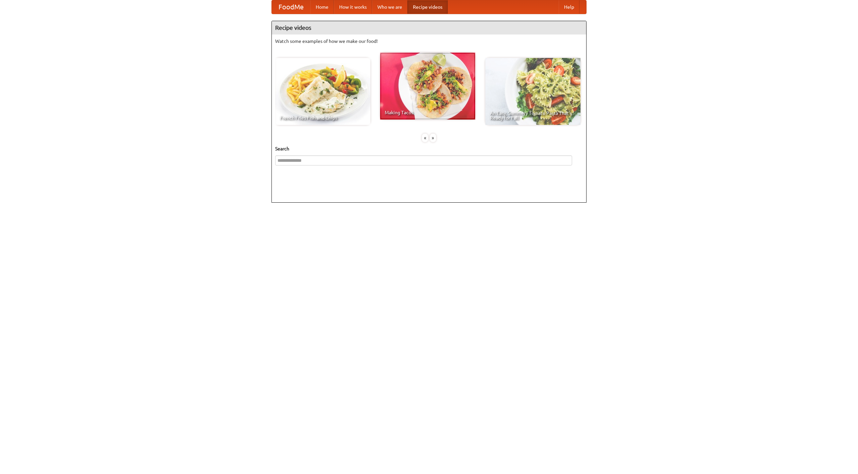  What do you see at coordinates (428, 86) in the screenshot?
I see `a: Making Tacos` at bounding box center [428, 86].